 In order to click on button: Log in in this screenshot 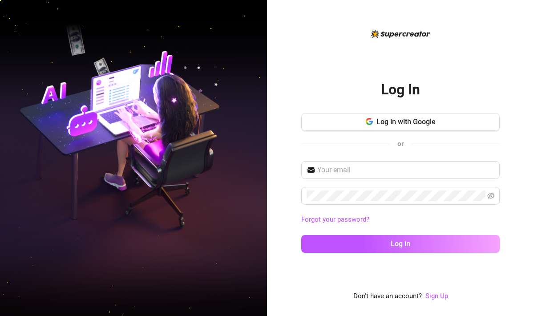, I will do `click(401, 244)`.